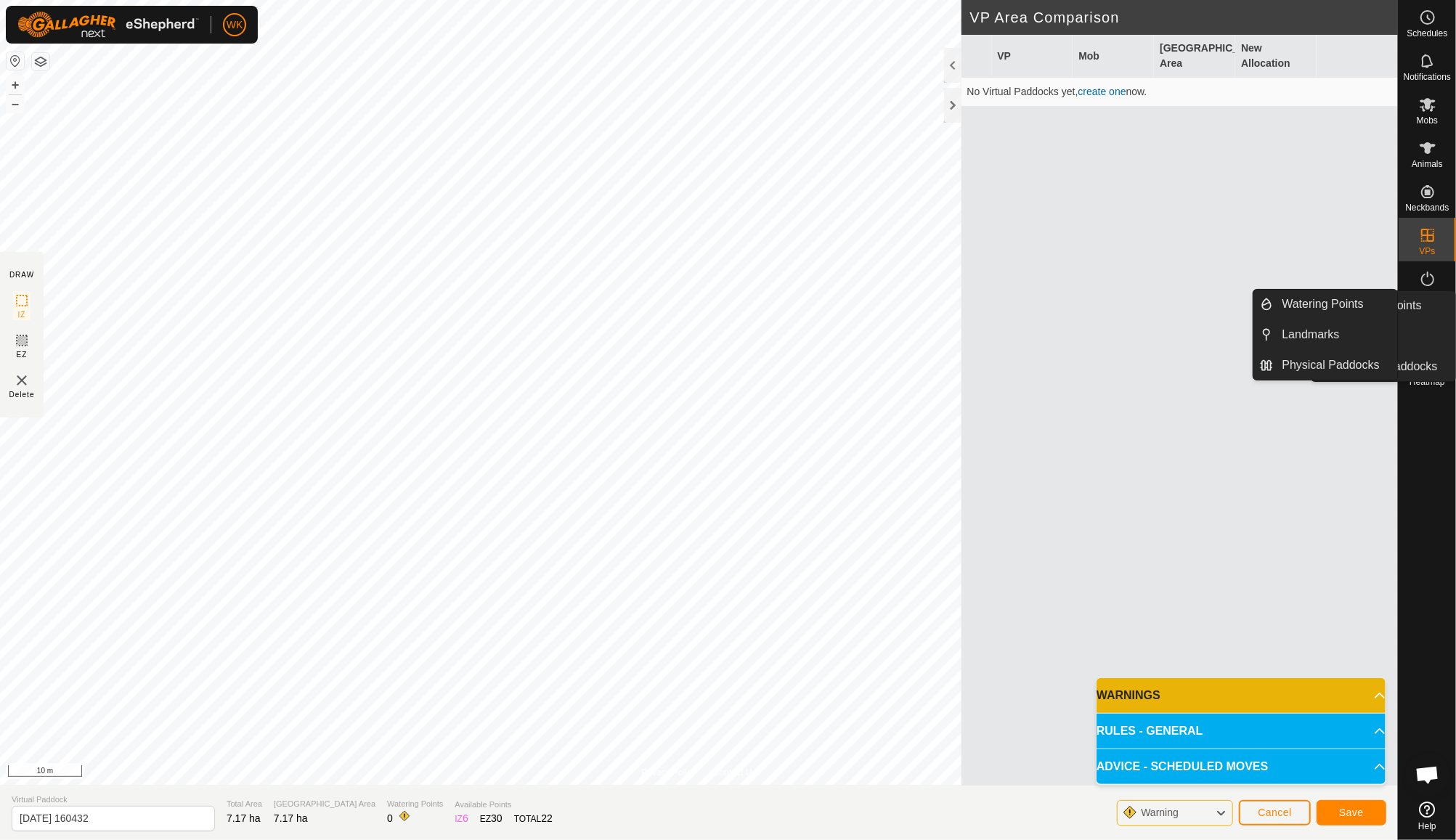  What do you see at coordinates (668, 773) in the screenshot?
I see `a: Privacy Policy` at bounding box center [668, 773].